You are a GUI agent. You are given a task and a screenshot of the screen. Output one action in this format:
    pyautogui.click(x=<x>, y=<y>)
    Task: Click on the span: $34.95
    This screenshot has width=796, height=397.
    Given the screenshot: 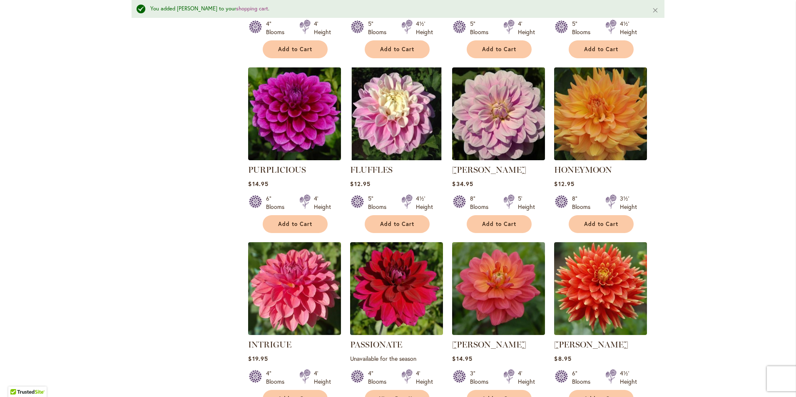 What is the action you would take?
    pyautogui.click(x=463, y=184)
    